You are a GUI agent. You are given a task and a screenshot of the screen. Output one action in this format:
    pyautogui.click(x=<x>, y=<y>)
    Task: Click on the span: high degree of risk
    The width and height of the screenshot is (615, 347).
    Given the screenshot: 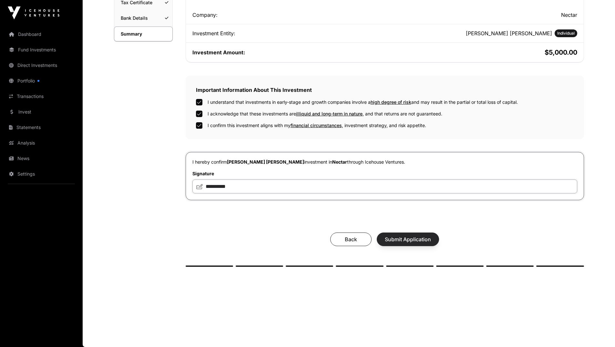 What is the action you would take?
    pyautogui.click(x=391, y=102)
    